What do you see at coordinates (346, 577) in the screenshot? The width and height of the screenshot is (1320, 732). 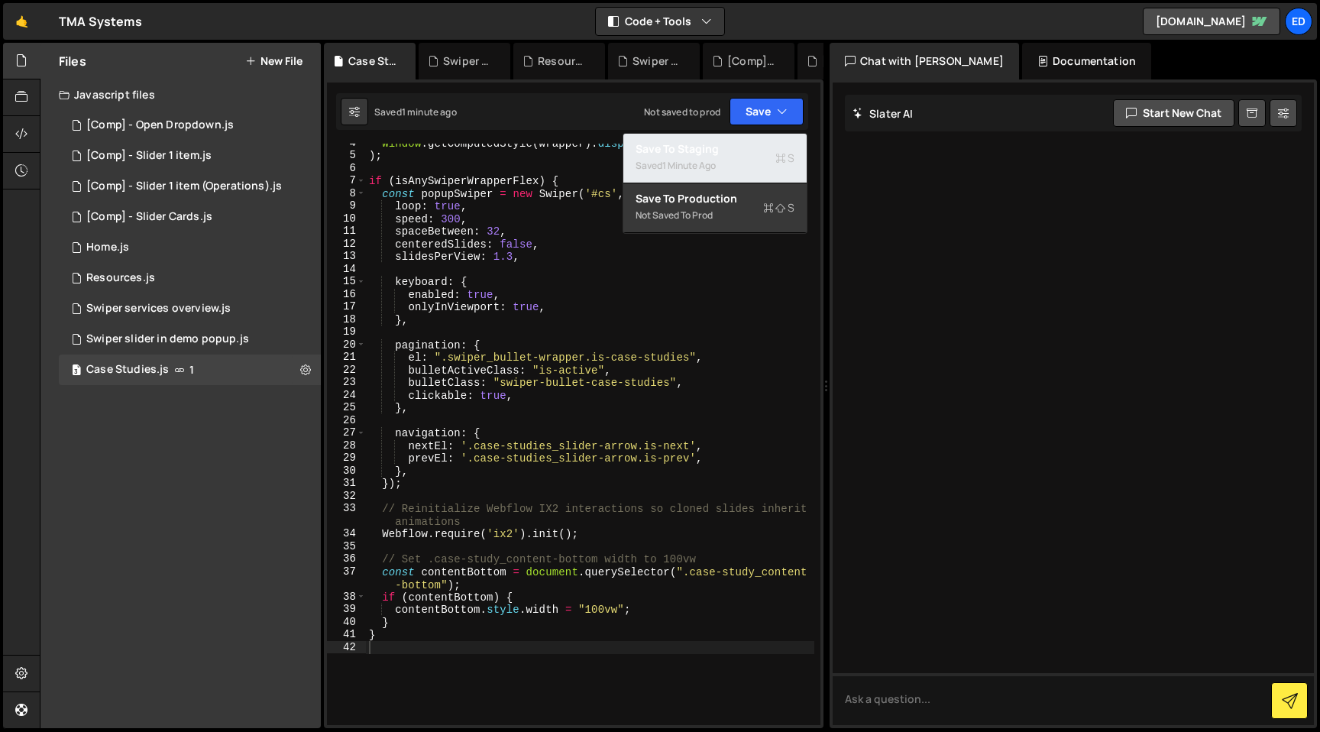 I see `div: 37` at bounding box center [346, 577].